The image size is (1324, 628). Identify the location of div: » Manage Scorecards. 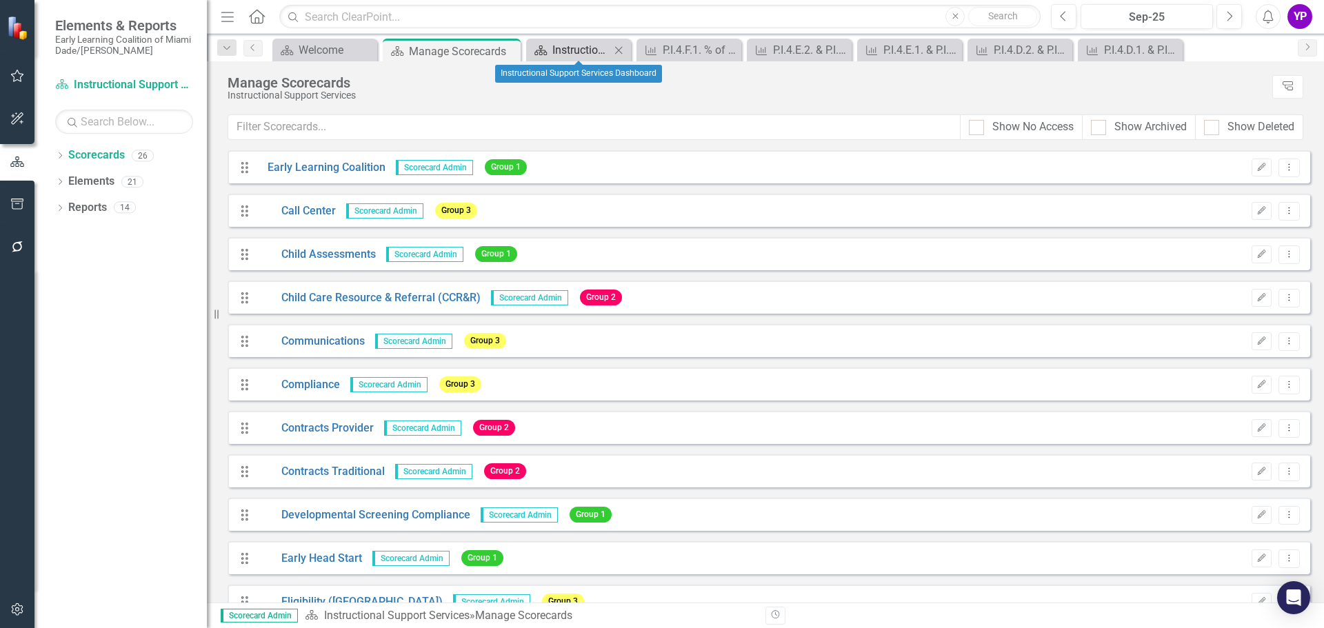
(529, 616).